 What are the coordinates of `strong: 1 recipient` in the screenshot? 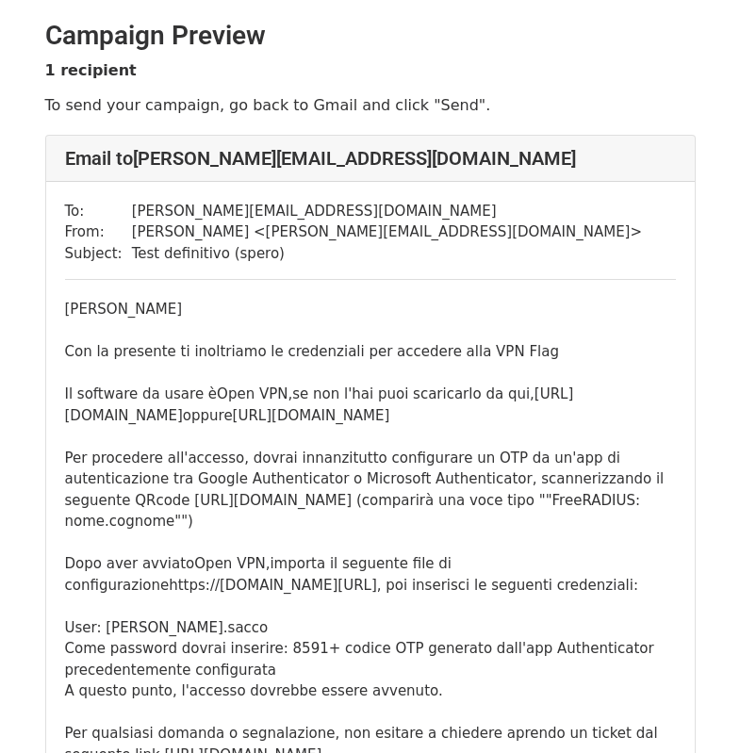 It's located at (91, 70).